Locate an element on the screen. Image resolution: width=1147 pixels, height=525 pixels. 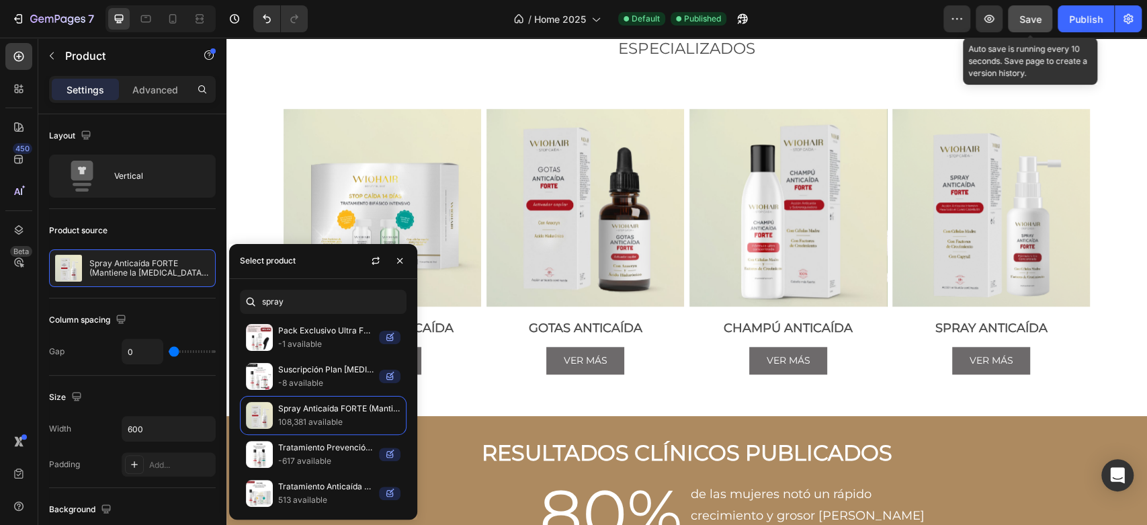
img: Gotas anticaida junto con su caja is located at coordinates (359, 170).